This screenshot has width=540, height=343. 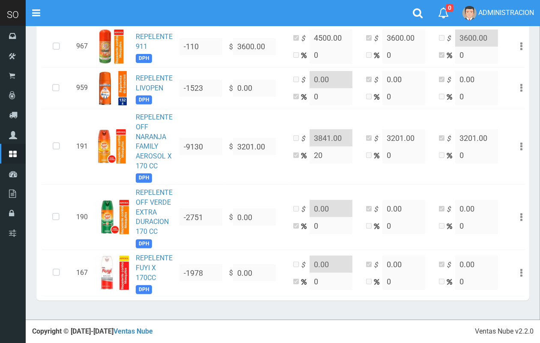 What do you see at coordinates (82, 47) in the screenshot?
I see `td: 967` at bounding box center [82, 47].